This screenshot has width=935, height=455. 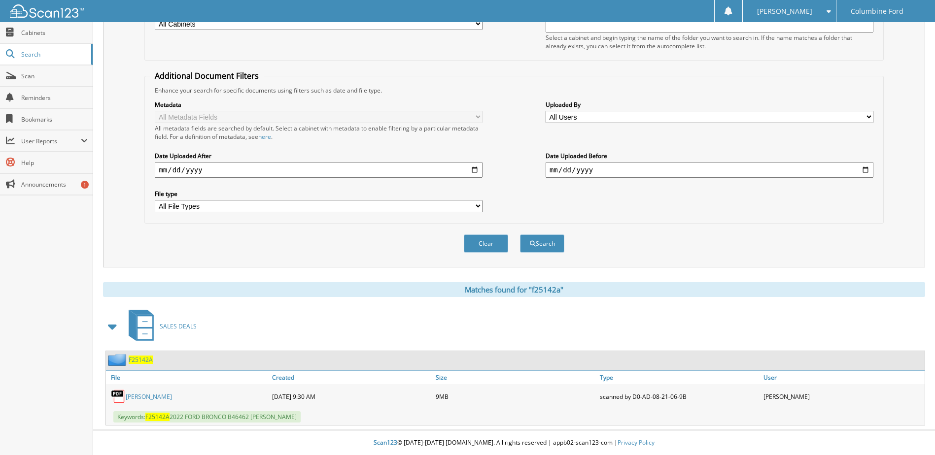 What do you see at coordinates (54, 98) in the screenshot?
I see `span: Reminders` at bounding box center [54, 98].